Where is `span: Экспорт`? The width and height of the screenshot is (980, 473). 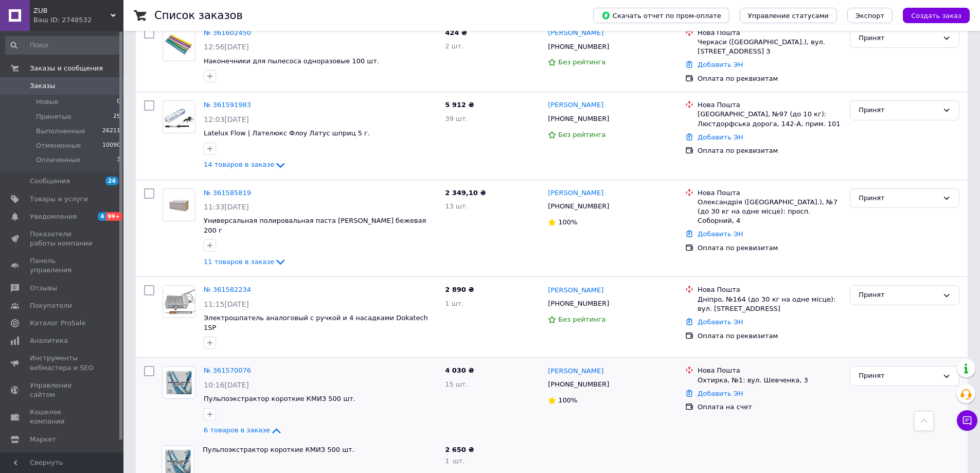
span: Экспорт is located at coordinates (870, 15).